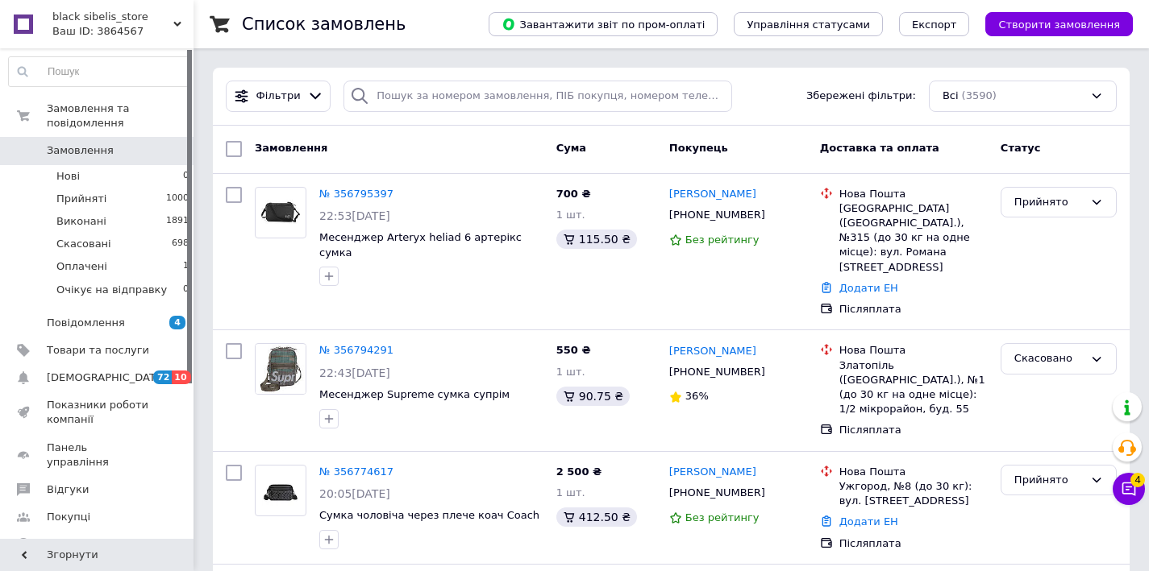 Image resolution: width=1149 pixels, height=571 pixels. Describe the element at coordinates (1020, 148) in the screenshot. I see `span: Статус` at that location.